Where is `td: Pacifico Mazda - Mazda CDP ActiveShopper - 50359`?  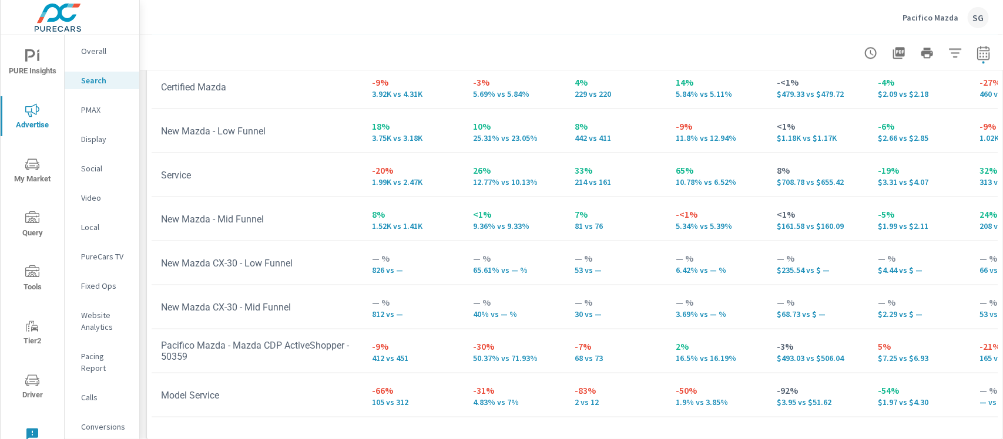 td: Pacifico Mazda - Mazda CDP ActiveShopper - 50359 is located at coordinates (257, 351).